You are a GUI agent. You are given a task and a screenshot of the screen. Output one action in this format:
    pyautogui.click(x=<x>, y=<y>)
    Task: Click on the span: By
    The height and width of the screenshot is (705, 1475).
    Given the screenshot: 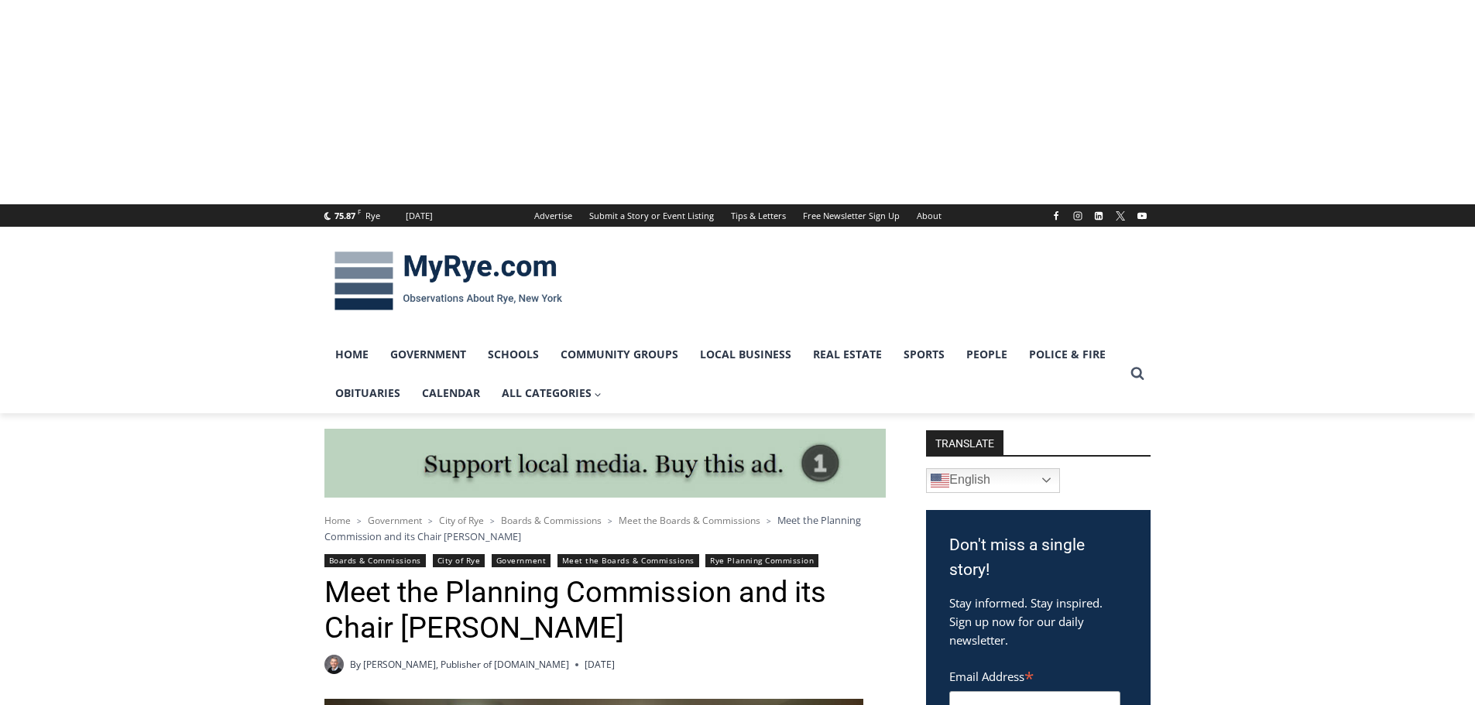 What is the action you would take?
    pyautogui.click(x=355, y=664)
    